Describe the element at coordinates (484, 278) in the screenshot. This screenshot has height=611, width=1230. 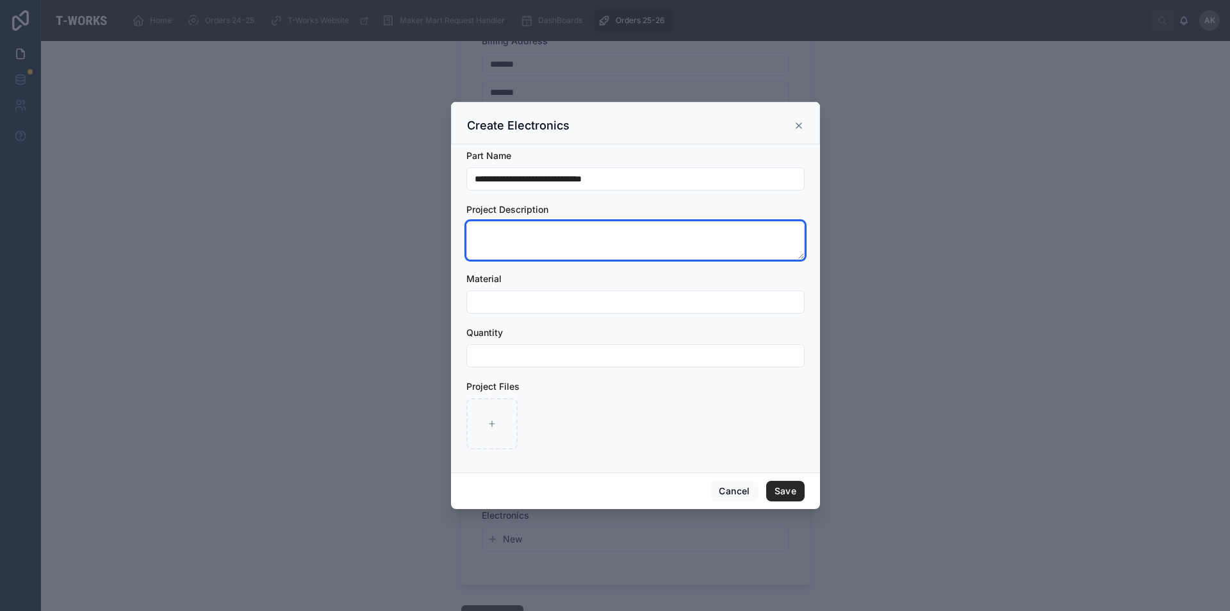
I see `span: Material` at that location.